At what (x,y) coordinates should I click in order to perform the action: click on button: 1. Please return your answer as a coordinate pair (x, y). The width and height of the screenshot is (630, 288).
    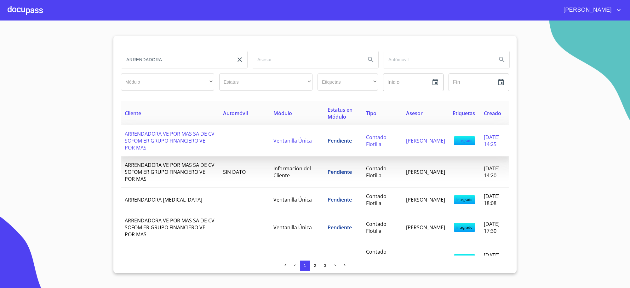
    Looking at the image, I should click on (305, 265).